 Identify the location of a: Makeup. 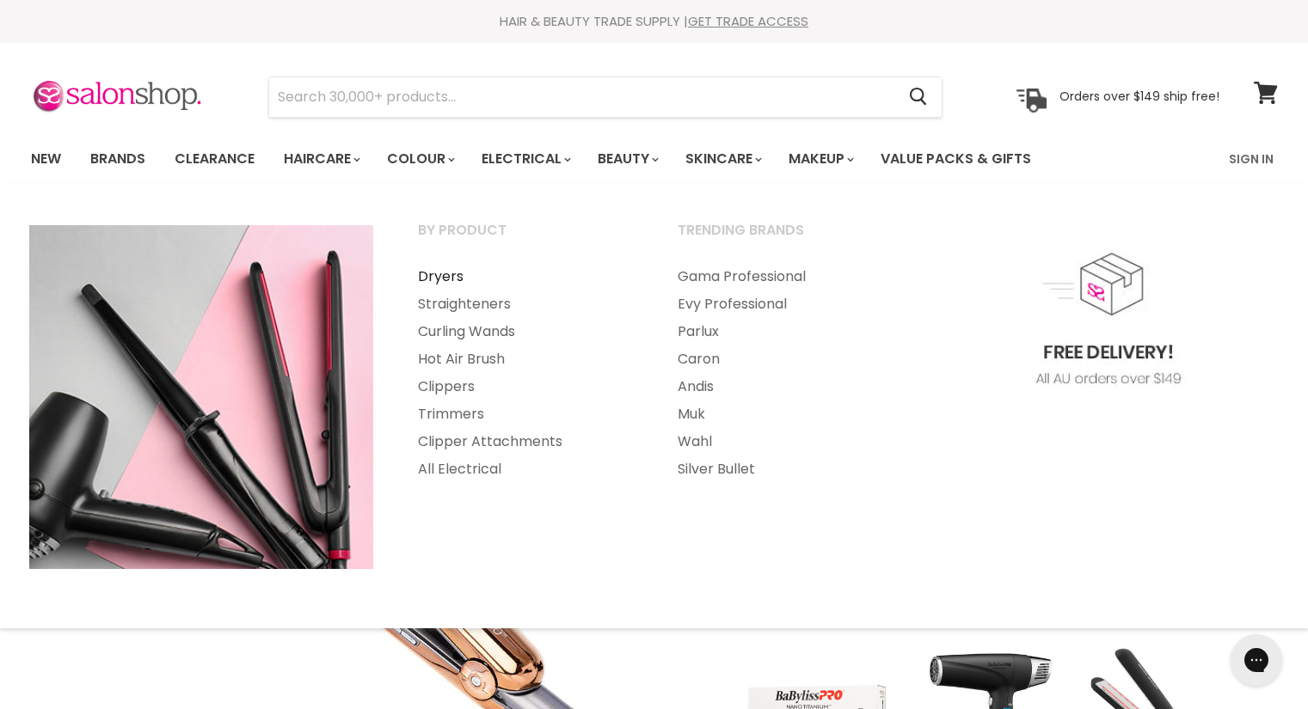
(819, 159).